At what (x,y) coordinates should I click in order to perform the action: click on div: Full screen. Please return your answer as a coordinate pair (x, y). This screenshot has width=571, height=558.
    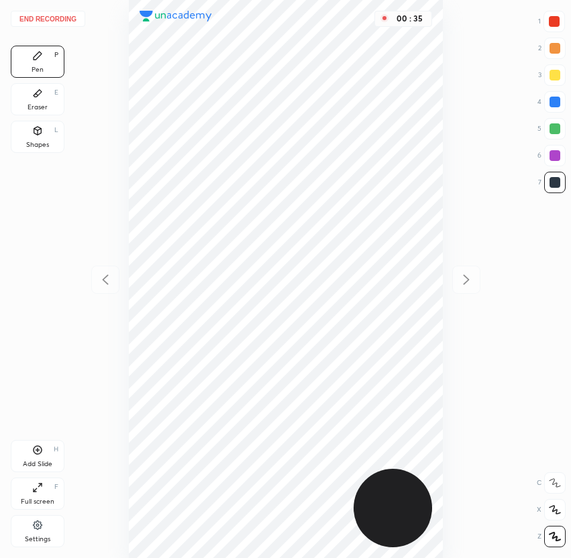
    Looking at the image, I should click on (38, 502).